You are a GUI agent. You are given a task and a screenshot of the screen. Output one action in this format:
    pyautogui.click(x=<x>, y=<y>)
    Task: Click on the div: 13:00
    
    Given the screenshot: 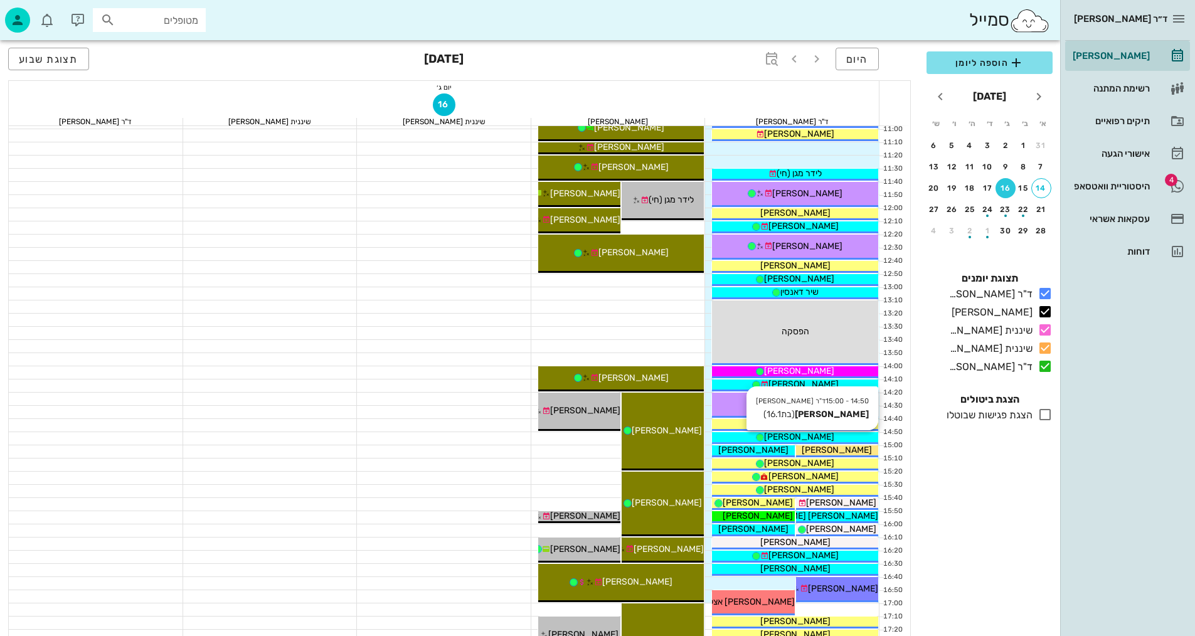 What is the action you would take?
    pyautogui.click(x=892, y=287)
    